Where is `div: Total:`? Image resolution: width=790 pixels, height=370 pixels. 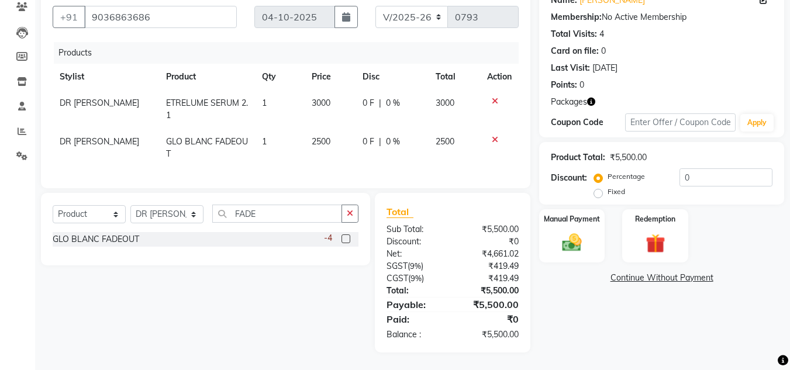
div: Total: is located at coordinates (415, 291).